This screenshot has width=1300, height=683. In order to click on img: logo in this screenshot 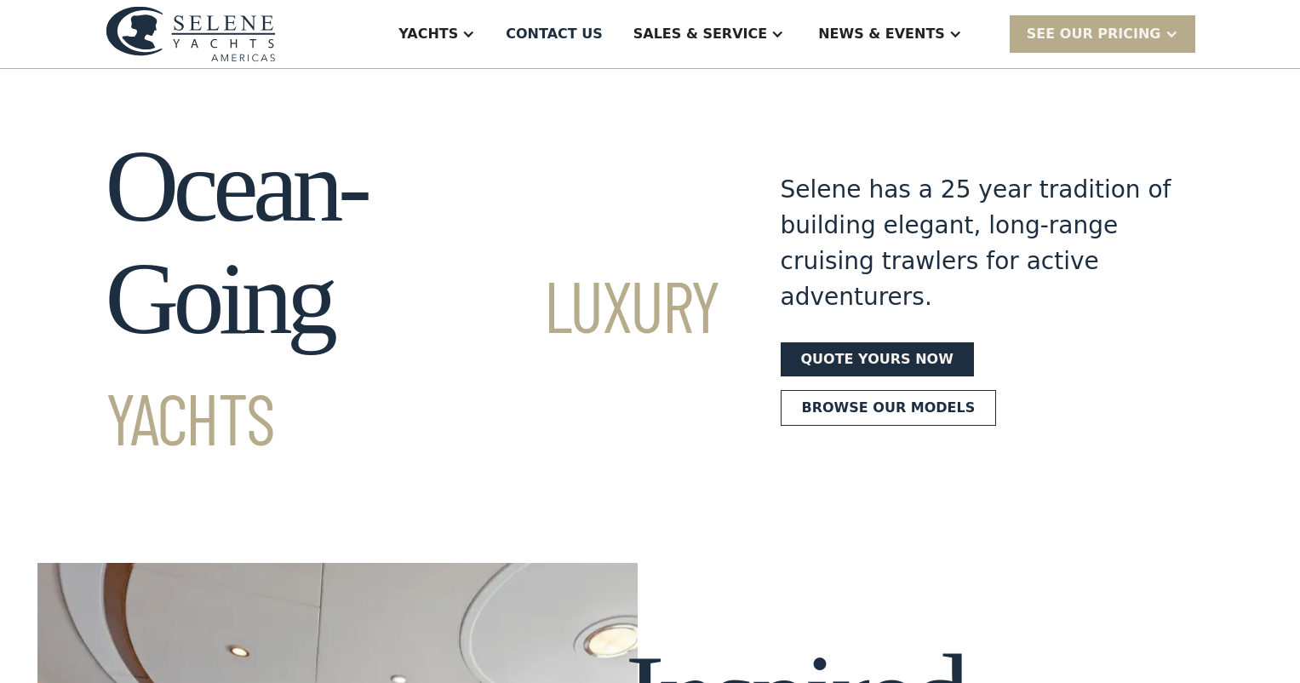, I will do `click(191, 33)`.